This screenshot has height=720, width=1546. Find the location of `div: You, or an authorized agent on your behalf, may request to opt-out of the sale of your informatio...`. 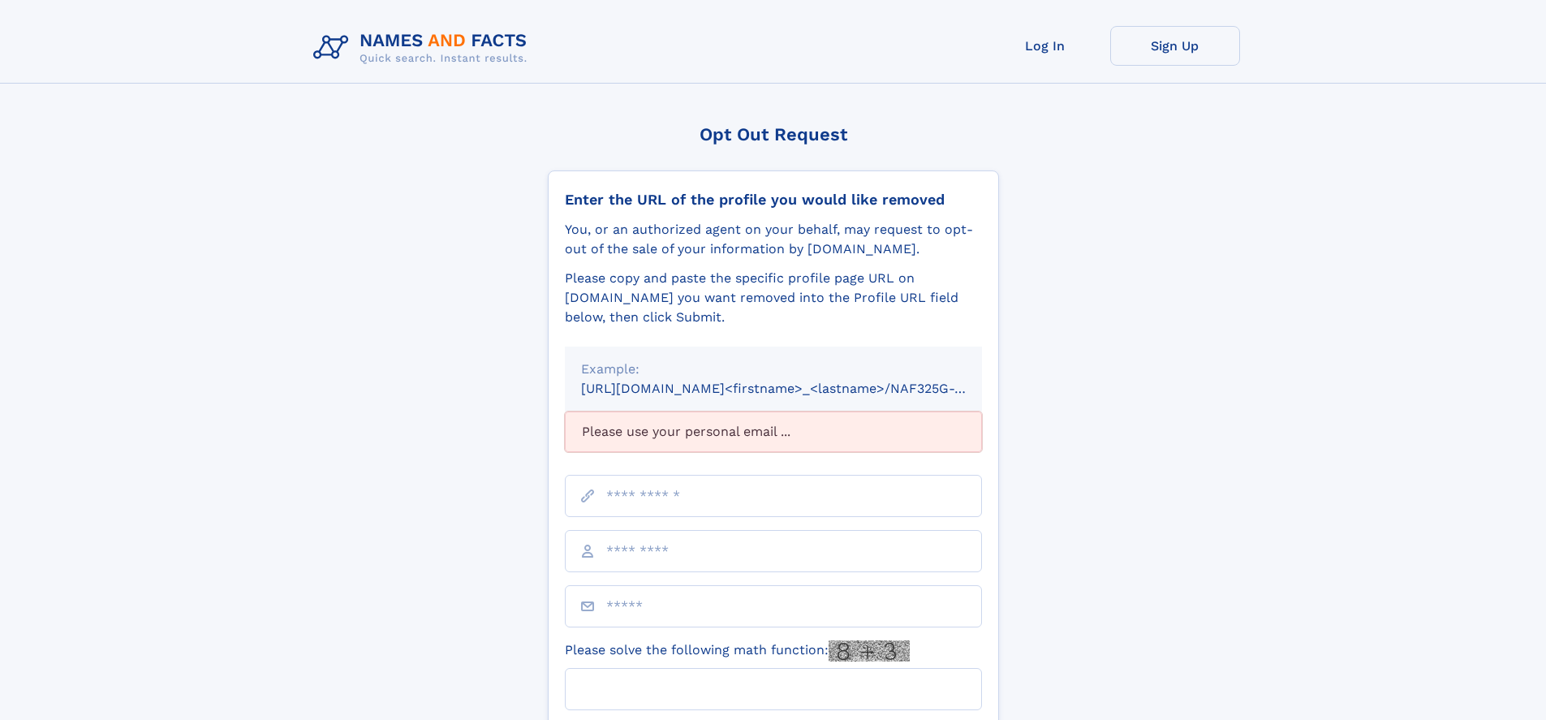

div: You, or an authorized agent on your behalf, may request to opt-out of the sale of your informatio... is located at coordinates (773, 239).